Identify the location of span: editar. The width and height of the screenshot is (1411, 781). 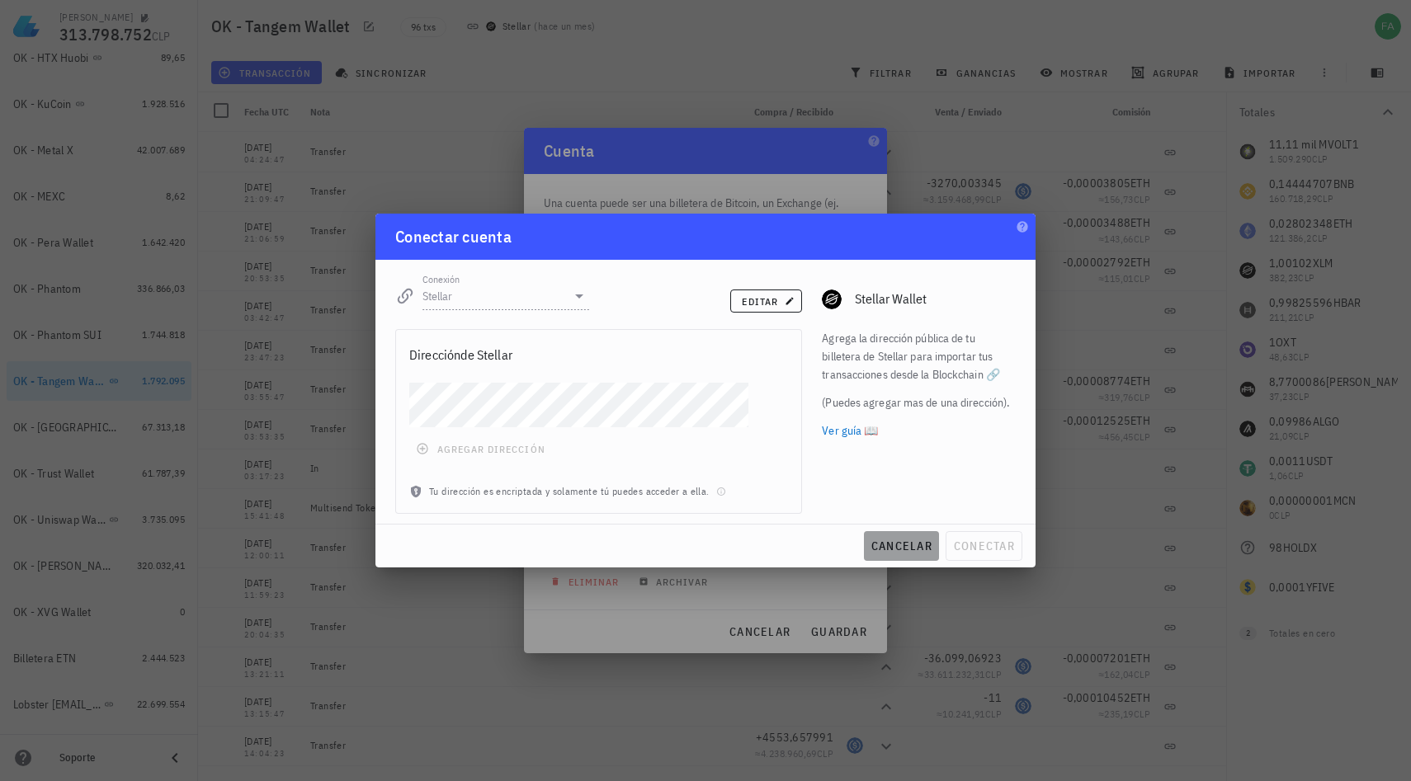
(766, 301).